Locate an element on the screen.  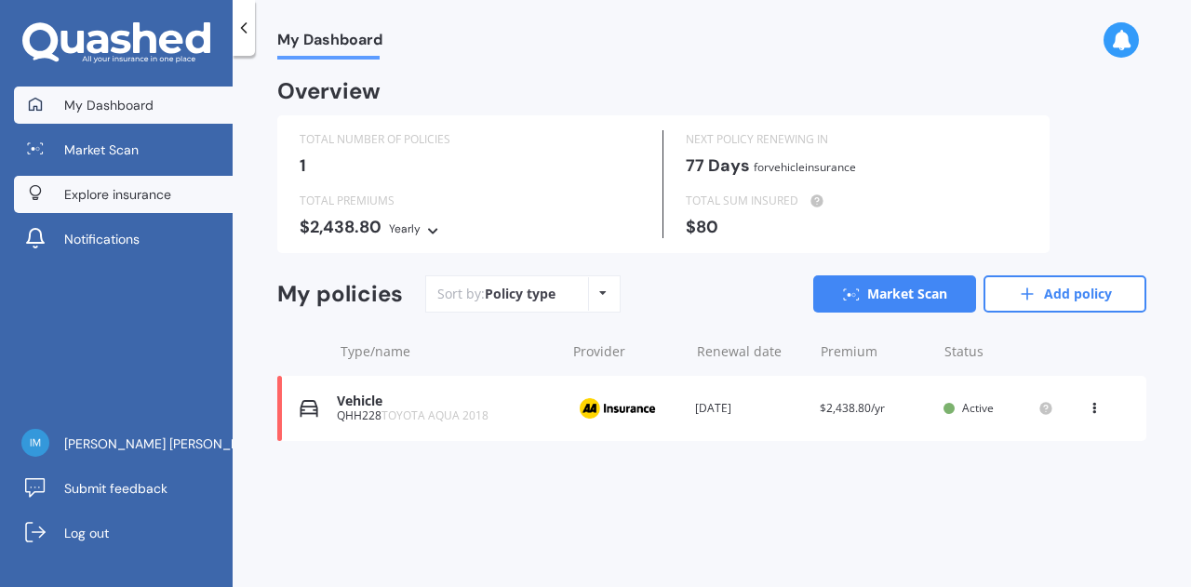
span: Notifications is located at coordinates (101, 239).